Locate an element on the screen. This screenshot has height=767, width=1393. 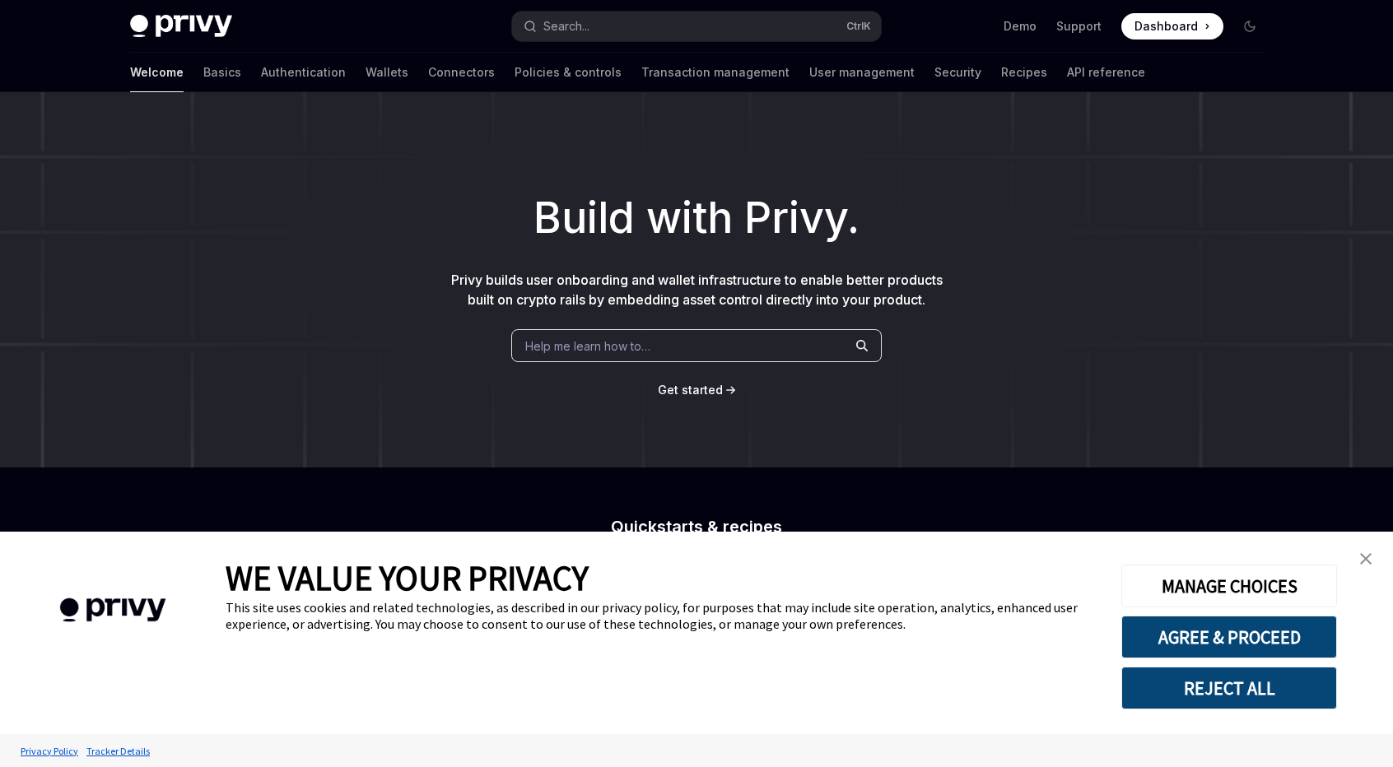
a: Demo is located at coordinates (1020, 26).